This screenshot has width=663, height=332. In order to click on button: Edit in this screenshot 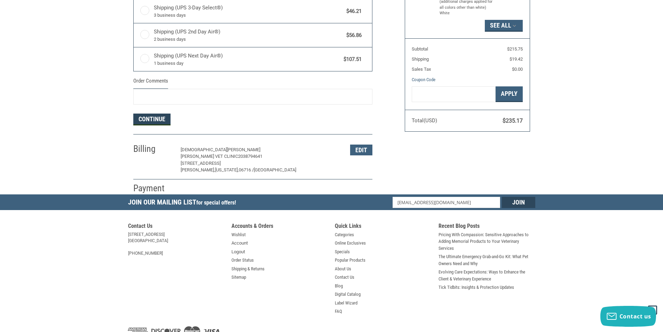, I will do `click(361, 150)`.